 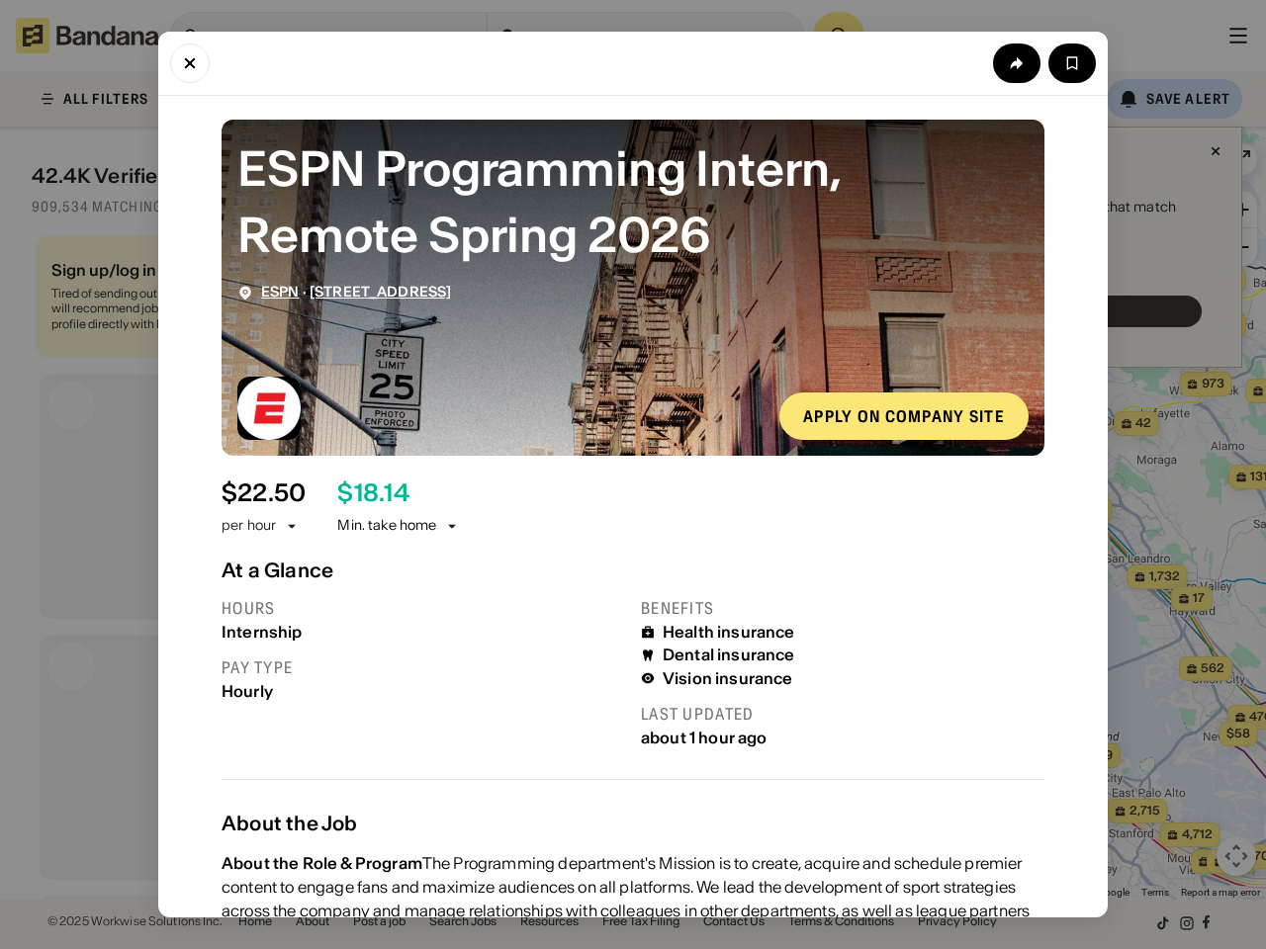 I want to click on a: ESPN, so click(x=280, y=292).